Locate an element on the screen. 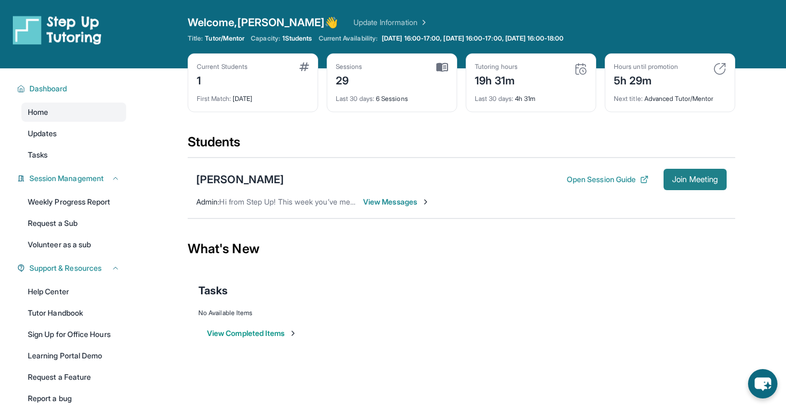 The width and height of the screenshot is (786, 407). span: Session Management is located at coordinates (66, 179).